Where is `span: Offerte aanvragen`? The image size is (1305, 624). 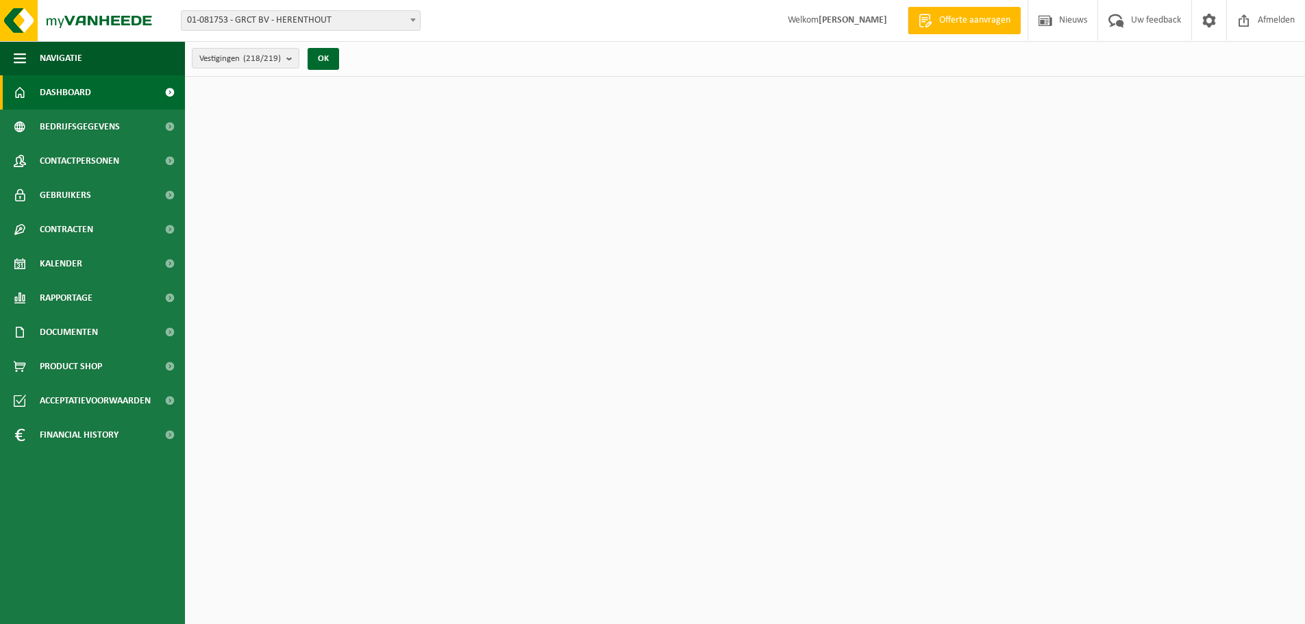
span: Offerte aanvragen is located at coordinates (975, 21).